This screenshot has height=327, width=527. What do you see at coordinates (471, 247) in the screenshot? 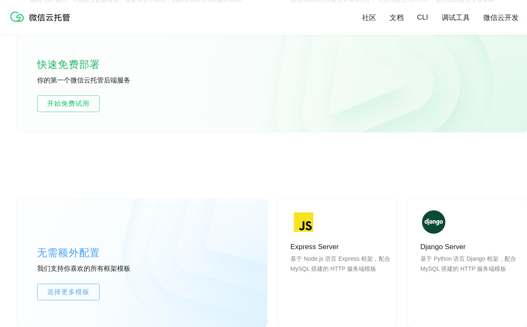
I see `p: Django Server` at bounding box center [471, 247].